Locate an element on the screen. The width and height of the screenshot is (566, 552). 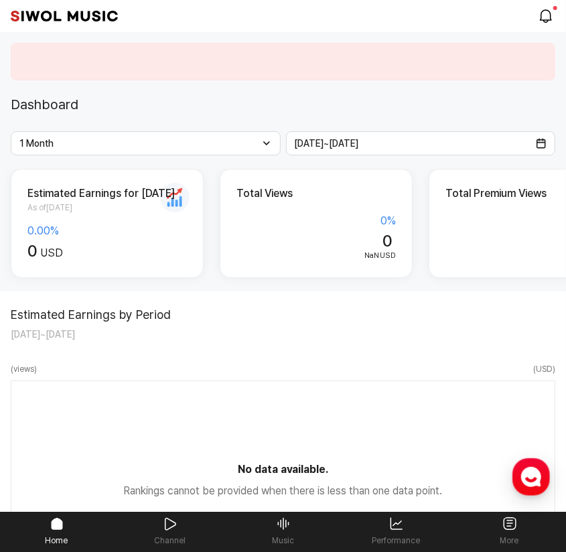
a: Performance is located at coordinates (396, 531).